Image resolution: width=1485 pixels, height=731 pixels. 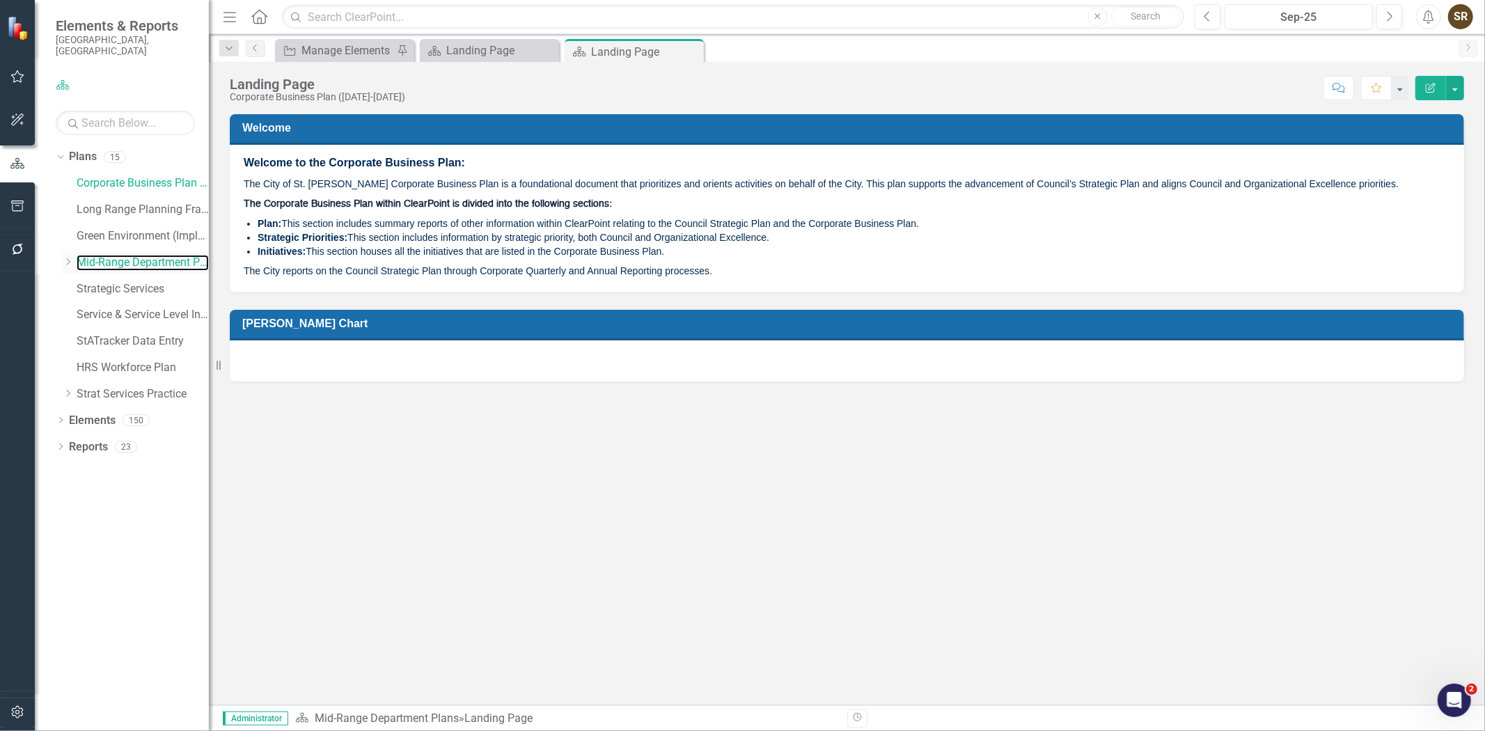 What do you see at coordinates (19, 28) in the screenshot?
I see `img: ClearPoint Strategy` at bounding box center [19, 28].